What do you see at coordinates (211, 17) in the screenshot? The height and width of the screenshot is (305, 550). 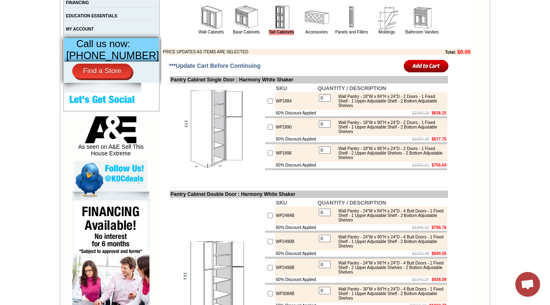 I see `img: Wall Cabinets` at bounding box center [211, 17].